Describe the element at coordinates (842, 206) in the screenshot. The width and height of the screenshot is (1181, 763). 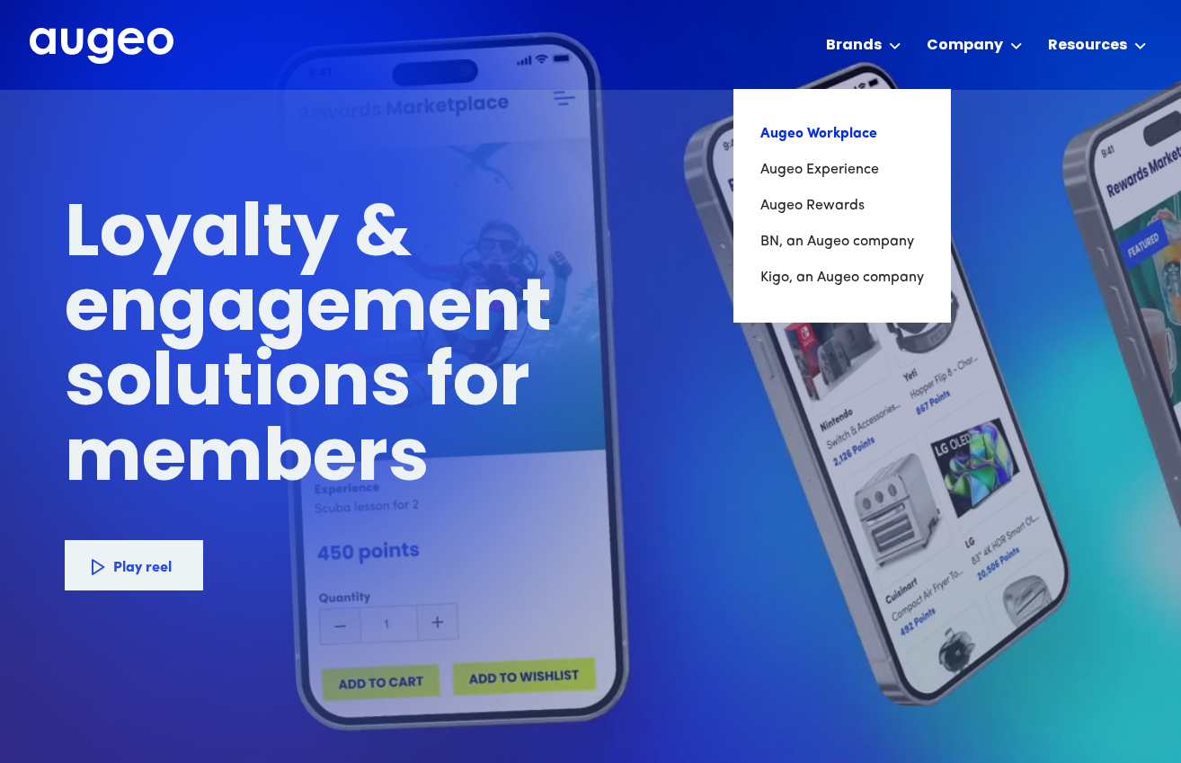
I see `a: Augeo Rewards` at that location.